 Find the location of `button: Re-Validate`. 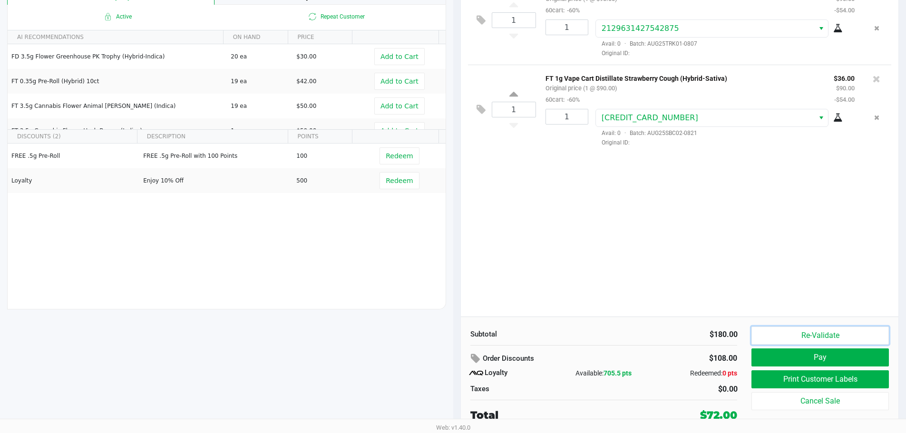

button: Re-Validate is located at coordinates (820, 336).